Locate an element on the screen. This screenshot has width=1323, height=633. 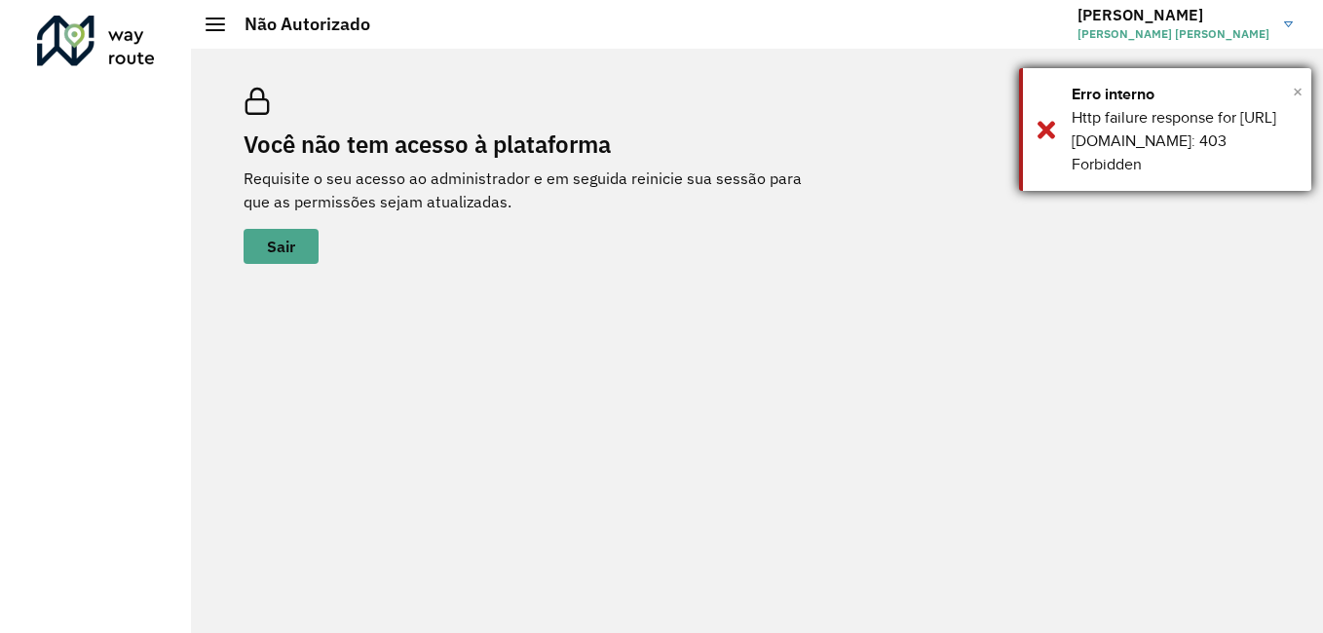
p: Requisite o seu acesso ao administrador e em seguida reinicie sua sessão para que as permissões s... is located at coordinates (536, 190).